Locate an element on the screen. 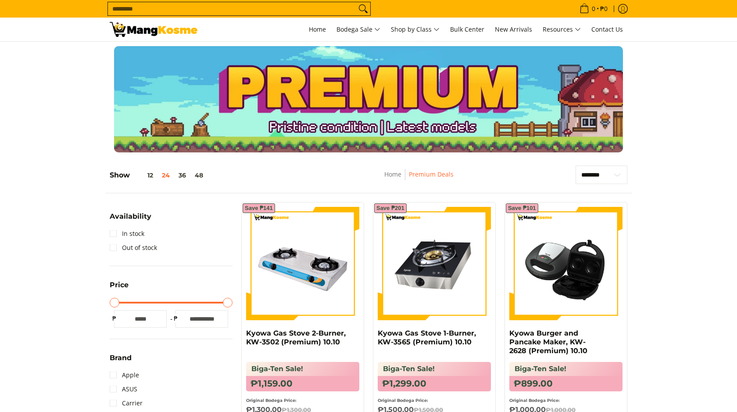 The height and width of the screenshot is (412, 737). span: New Arrivals is located at coordinates (514, 29).